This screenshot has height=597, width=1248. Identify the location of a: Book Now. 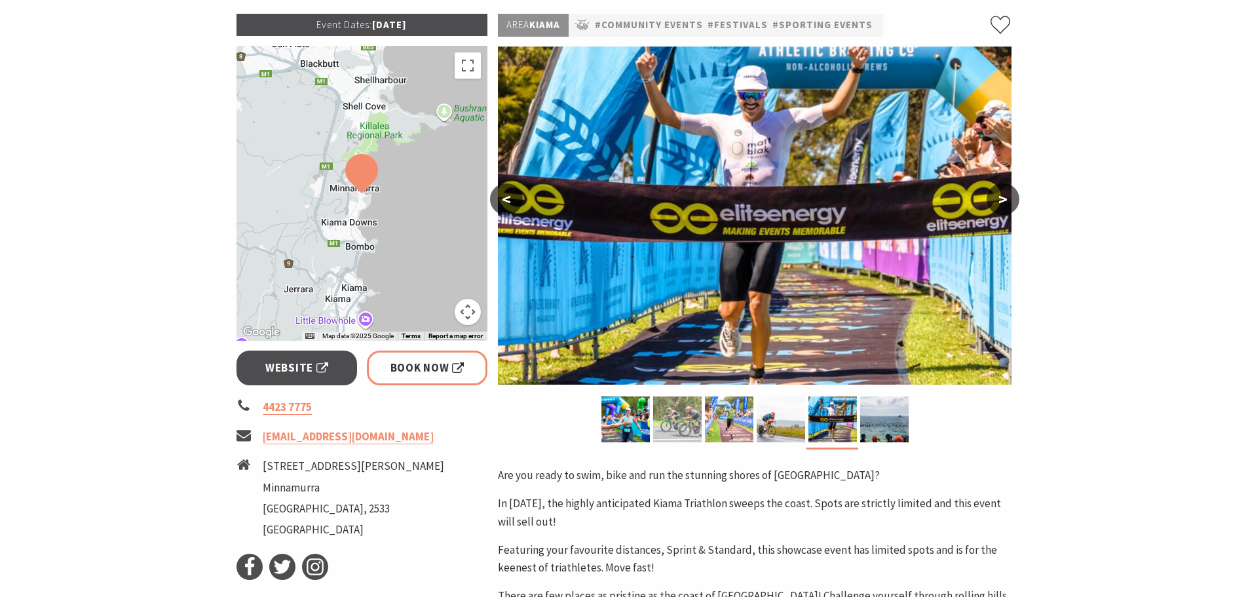
(427, 368).